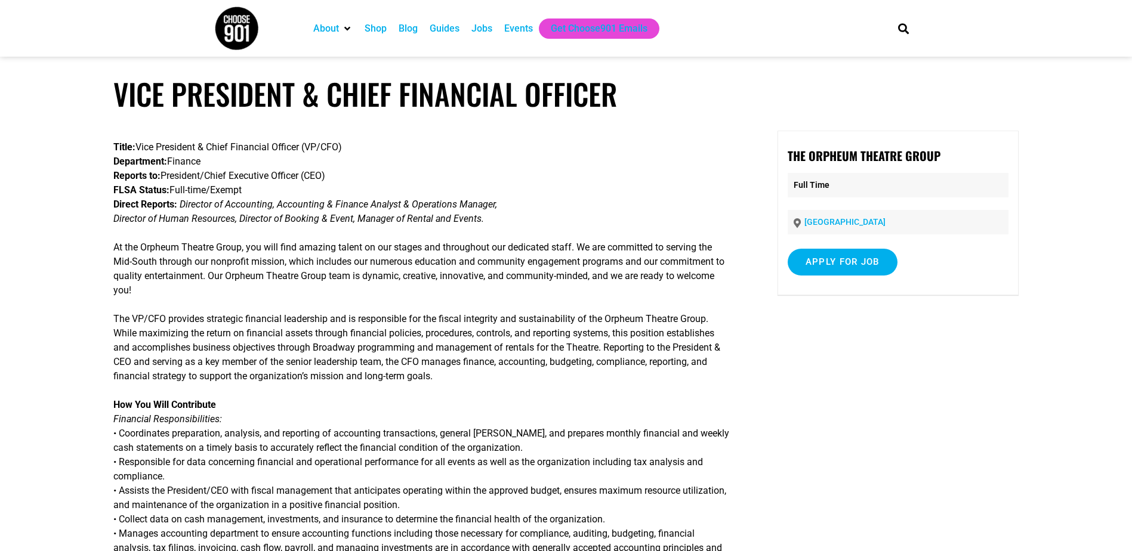 This screenshot has width=1132, height=551. I want to click on a: Guides, so click(445, 29).